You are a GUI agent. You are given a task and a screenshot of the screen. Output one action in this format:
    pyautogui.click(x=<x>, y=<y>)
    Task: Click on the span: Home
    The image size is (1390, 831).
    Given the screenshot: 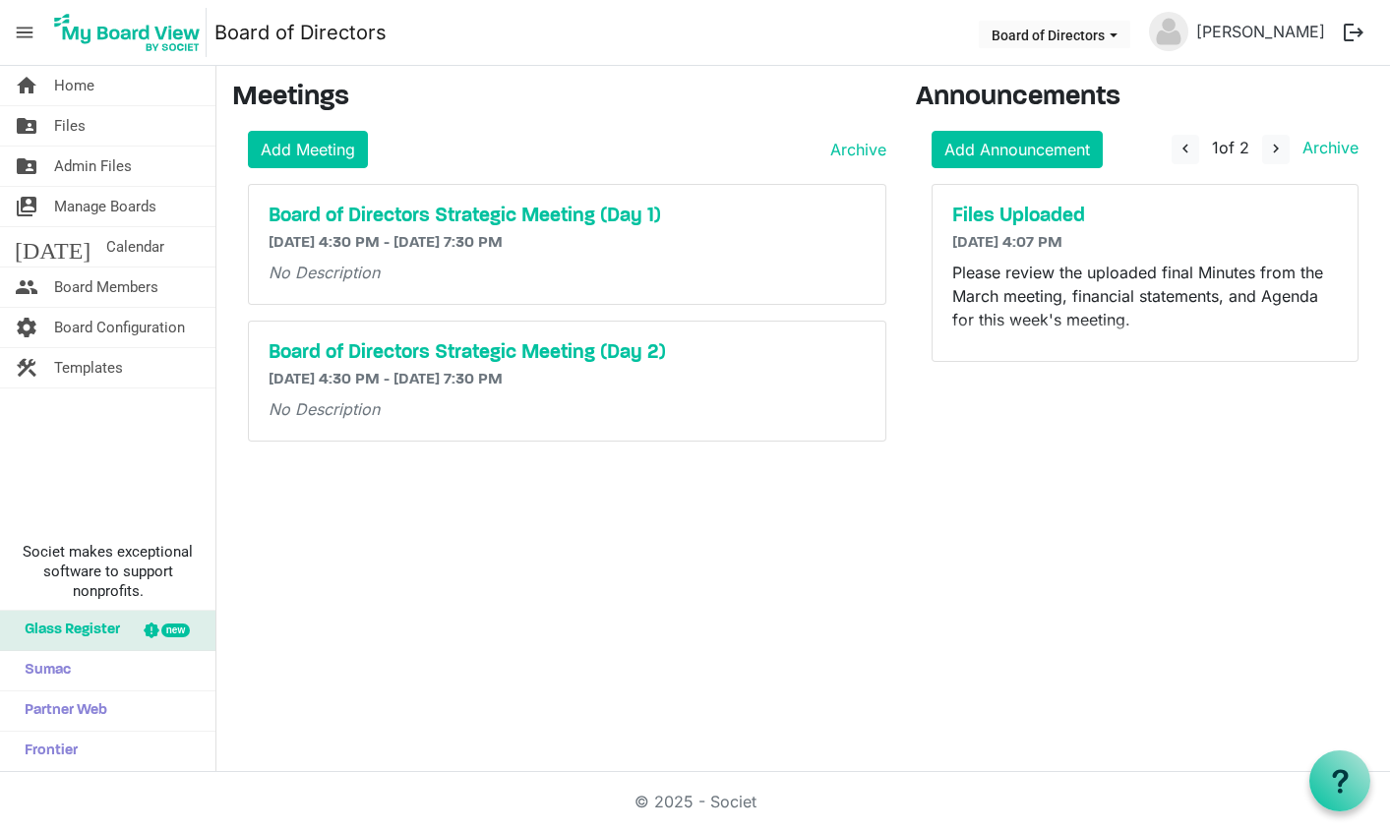 What is the action you would take?
    pyautogui.click(x=74, y=86)
    